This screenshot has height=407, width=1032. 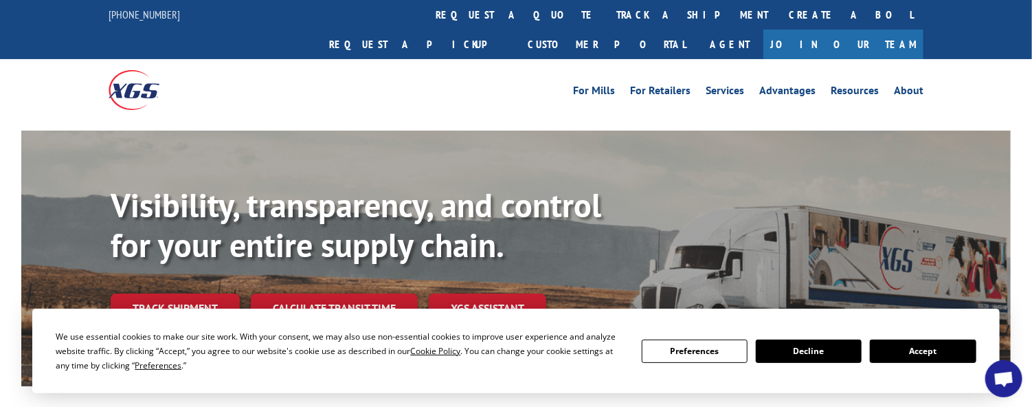 What do you see at coordinates (516, 350) in the screenshot?
I see `div: Cookie Consent Prompt` at bounding box center [516, 350].